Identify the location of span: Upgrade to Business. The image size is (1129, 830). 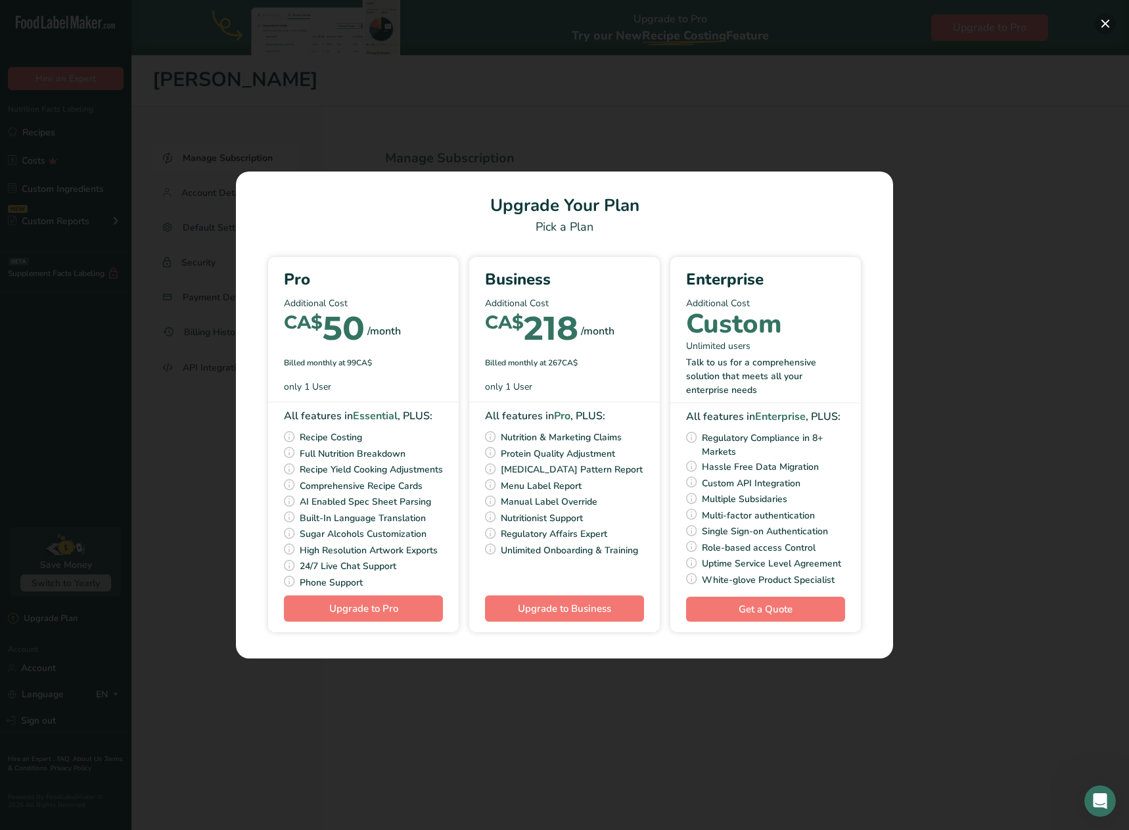
(564, 609).